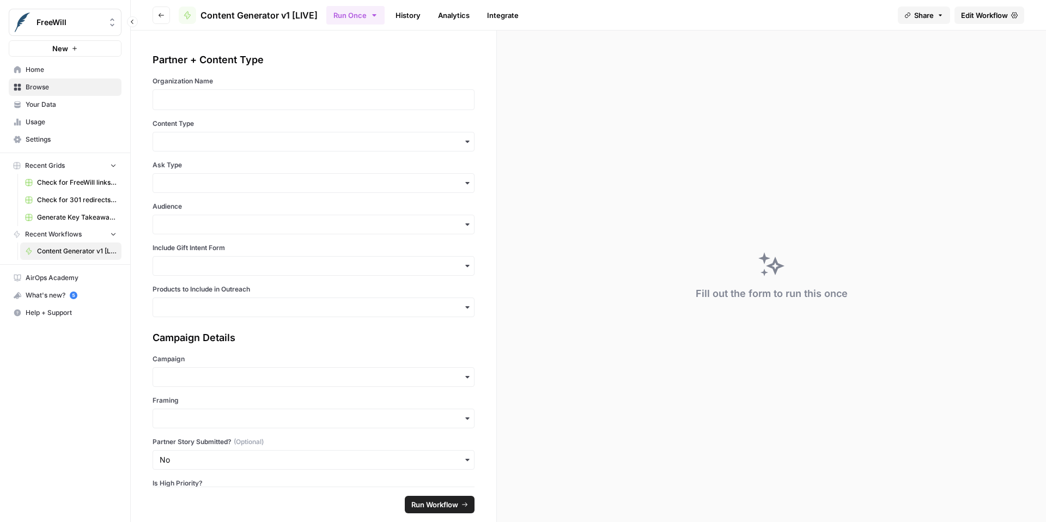 The image size is (1046, 522). Describe the element at coordinates (355, 15) in the screenshot. I see `button: Run Once` at that location.